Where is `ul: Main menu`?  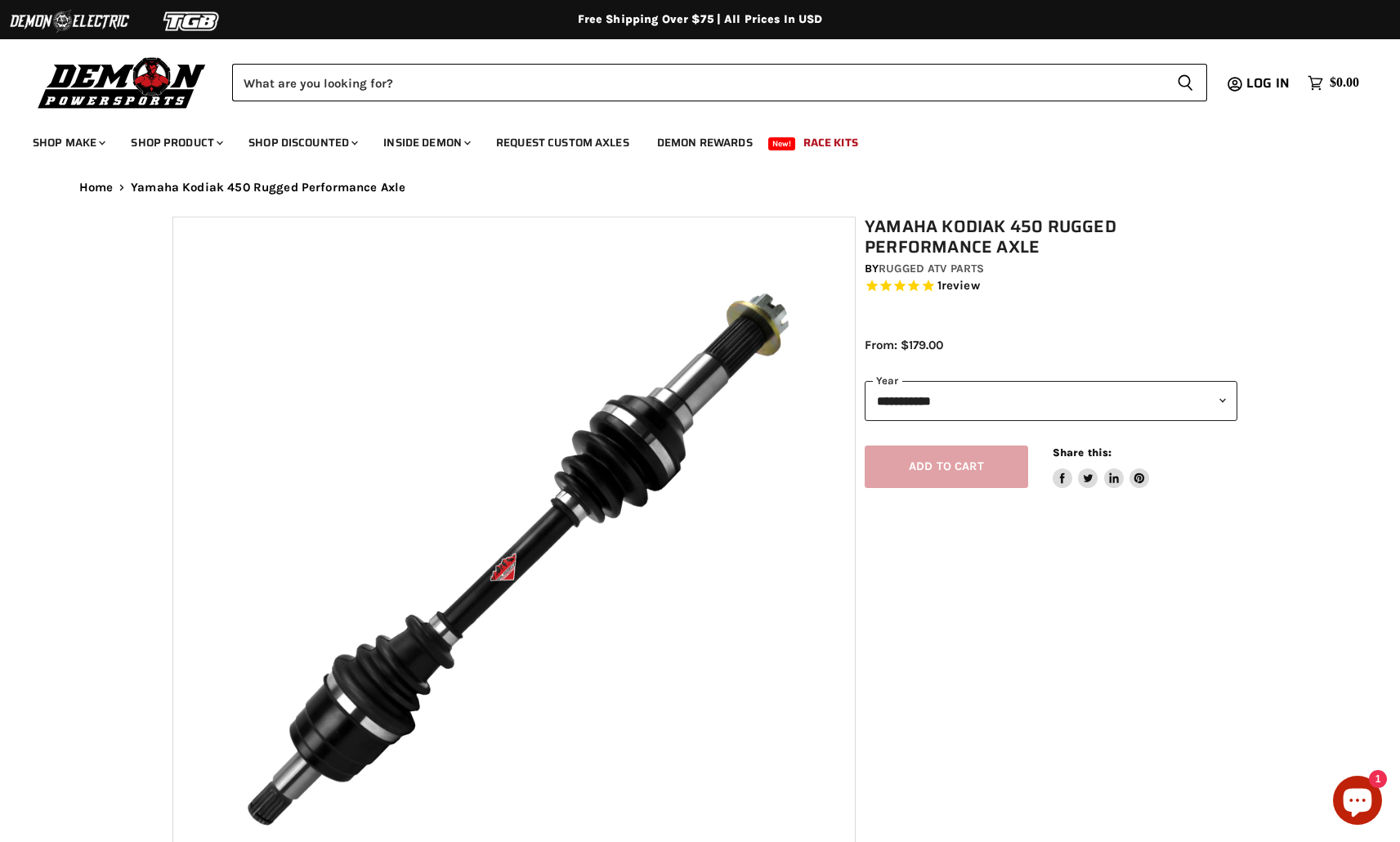 ul: Main menu is located at coordinates (688, 139).